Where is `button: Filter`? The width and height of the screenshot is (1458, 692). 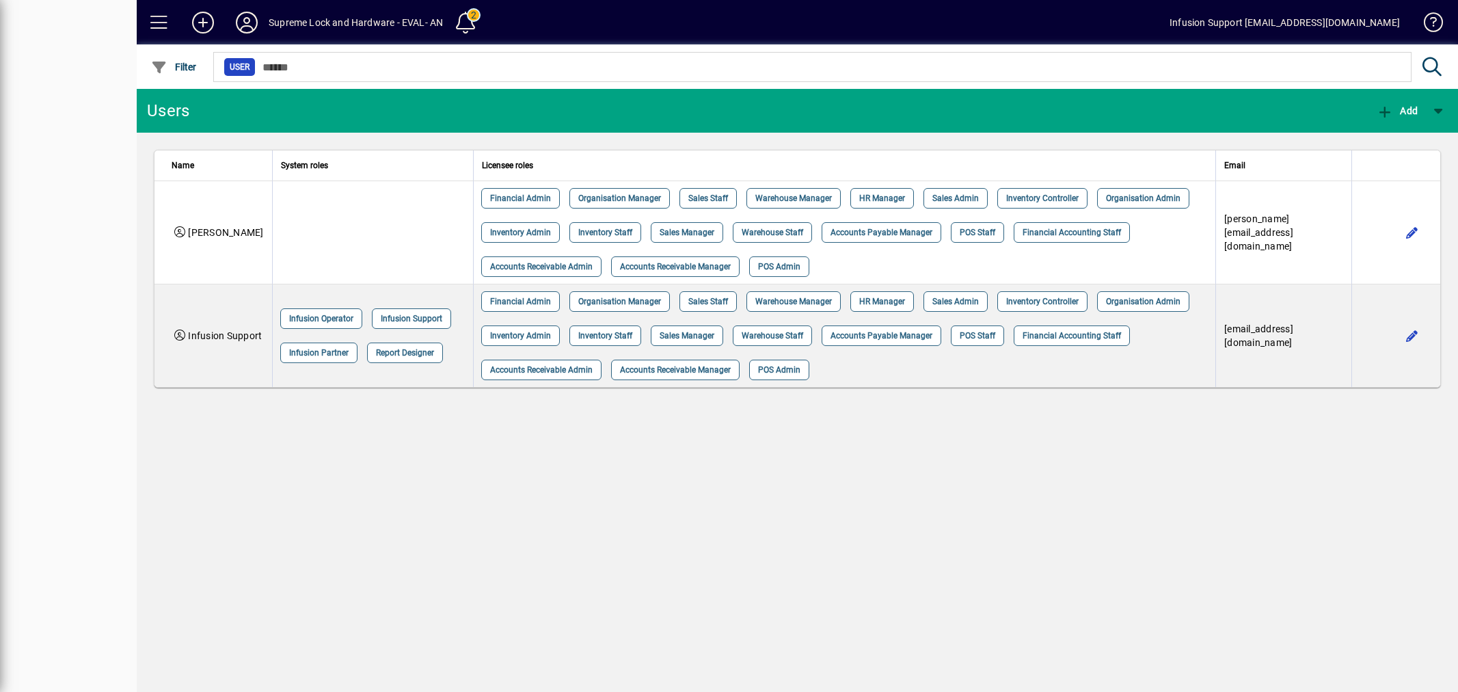
button: Filter is located at coordinates (174, 67).